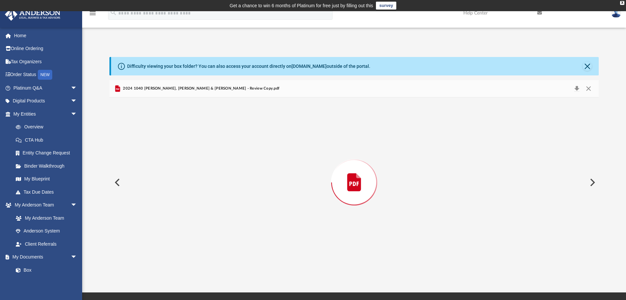 The height and width of the screenshot is (300, 626). What do you see at coordinates (592, 182) in the screenshot?
I see `button: Next File` at bounding box center [592, 182].